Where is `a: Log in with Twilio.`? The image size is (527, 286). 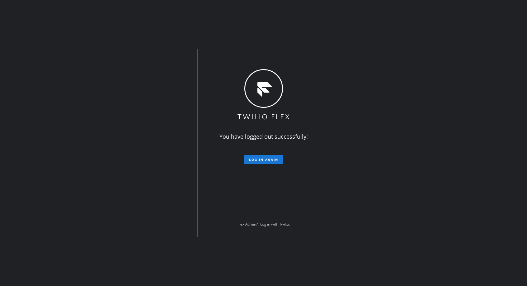 a: Log in with Twilio. is located at coordinates (275, 224).